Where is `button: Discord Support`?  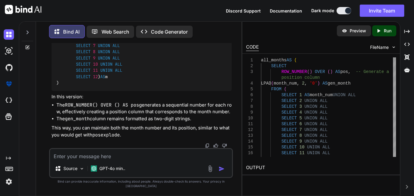 button: Discord Support is located at coordinates (243, 11).